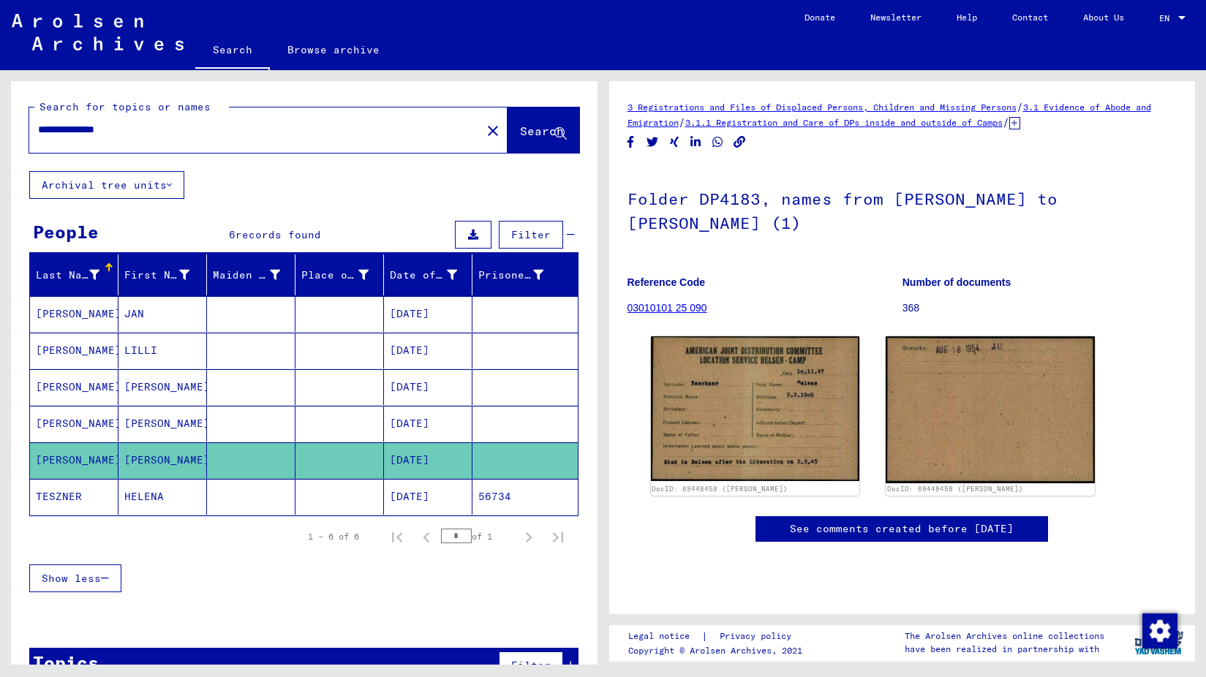  What do you see at coordinates (1167, 18) in the screenshot?
I see `span: EN` at bounding box center [1167, 18].